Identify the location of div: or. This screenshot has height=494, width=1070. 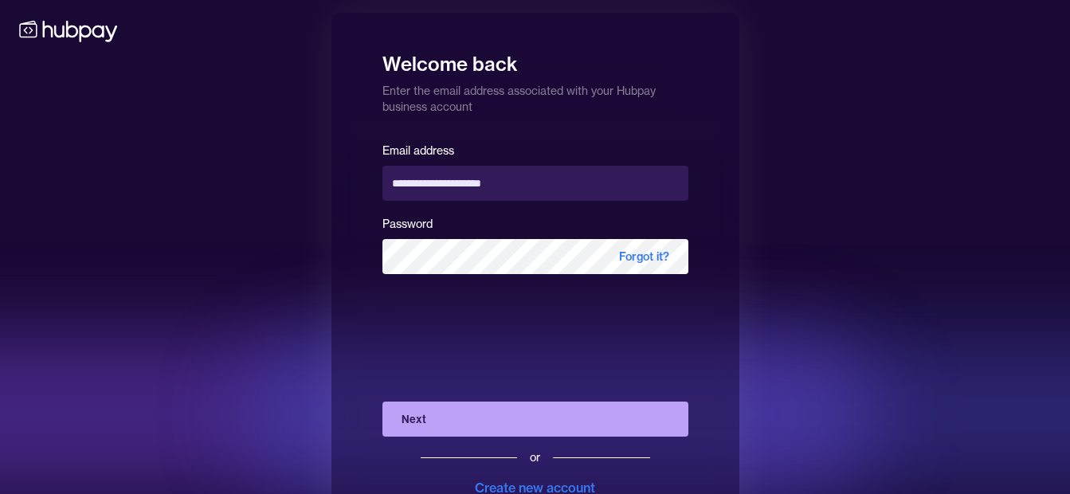
(535, 457).